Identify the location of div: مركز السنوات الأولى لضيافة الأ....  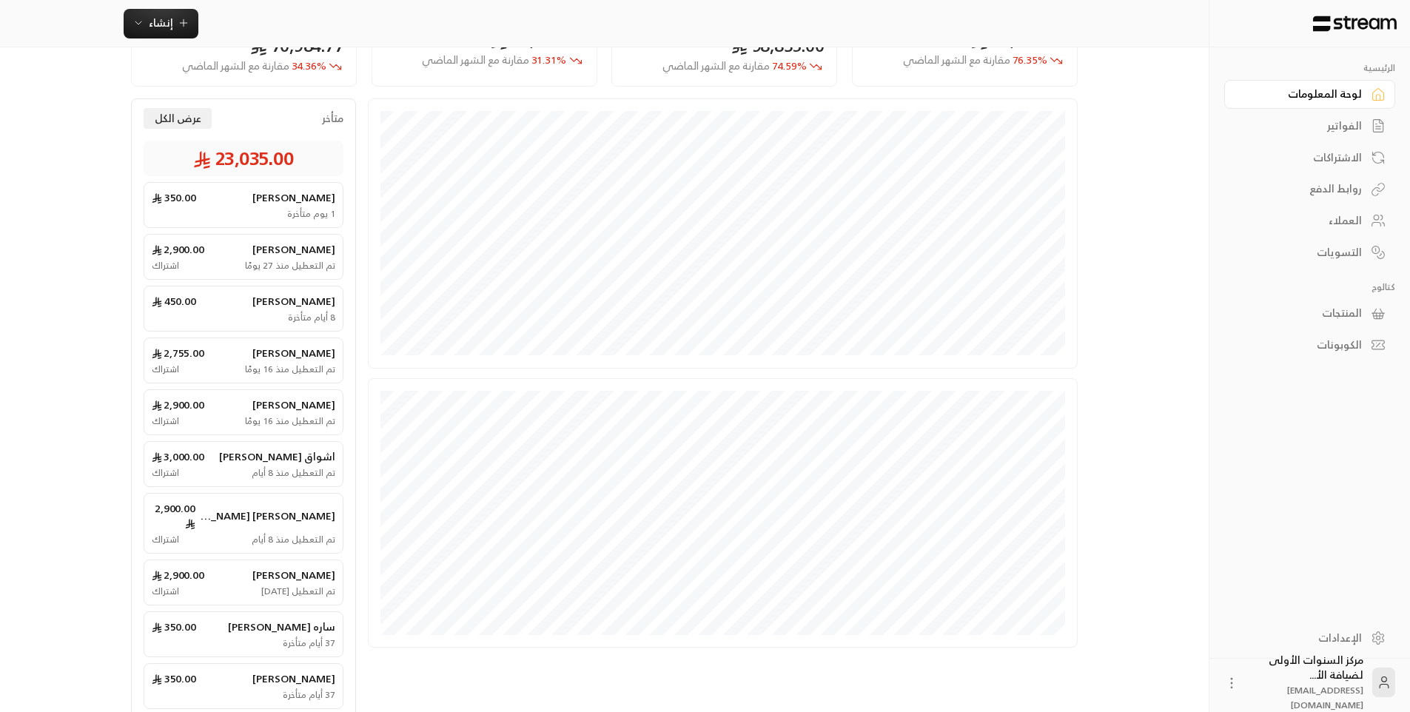
(1306, 683).